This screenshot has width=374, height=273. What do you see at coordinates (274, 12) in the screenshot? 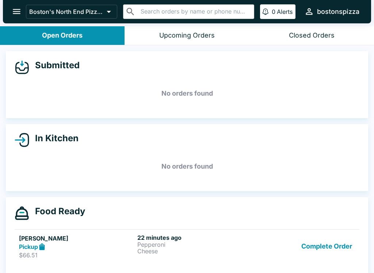
I see `p: 0` at bounding box center [274, 12].